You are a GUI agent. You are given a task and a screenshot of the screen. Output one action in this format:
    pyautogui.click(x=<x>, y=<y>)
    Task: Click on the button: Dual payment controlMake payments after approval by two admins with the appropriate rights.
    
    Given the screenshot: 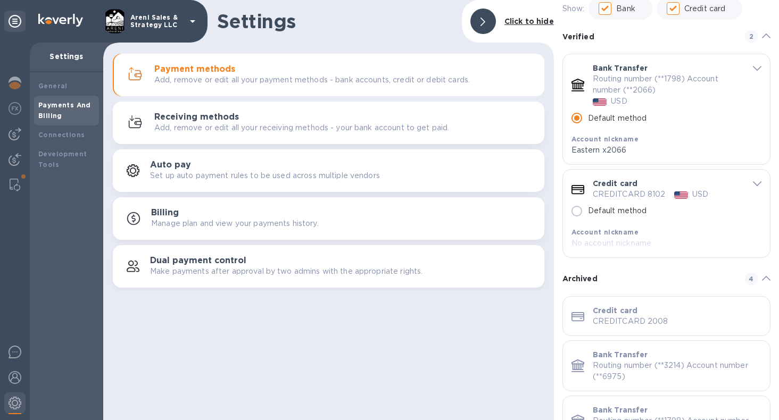 What is the action you would take?
    pyautogui.click(x=328, y=266)
    